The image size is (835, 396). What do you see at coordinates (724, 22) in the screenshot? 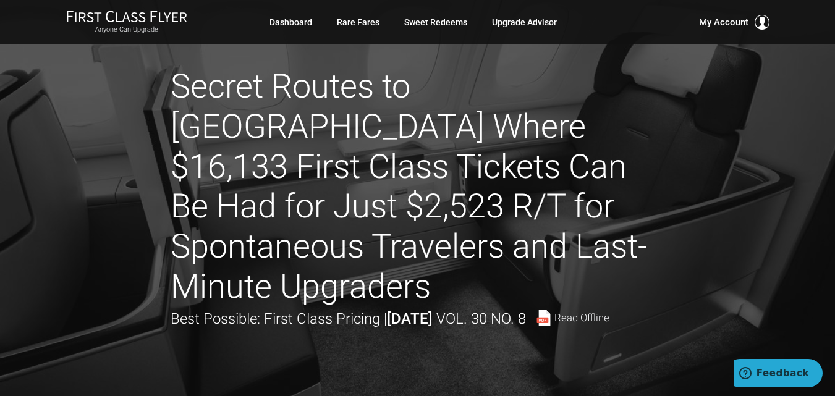
I see `span: My Account` at bounding box center [724, 22].